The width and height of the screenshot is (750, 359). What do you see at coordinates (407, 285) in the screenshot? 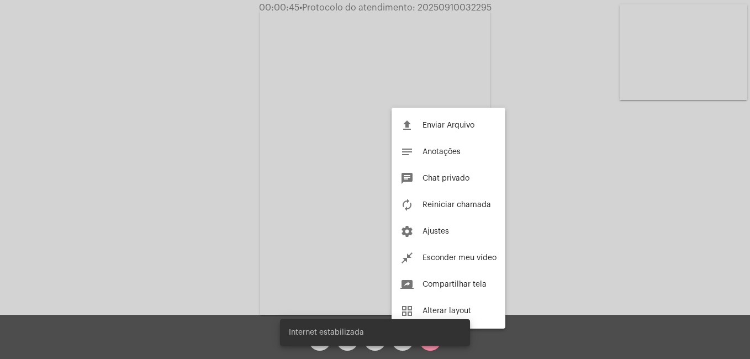
I see `mat-icon: screen_share` at bounding box center [407, 285].